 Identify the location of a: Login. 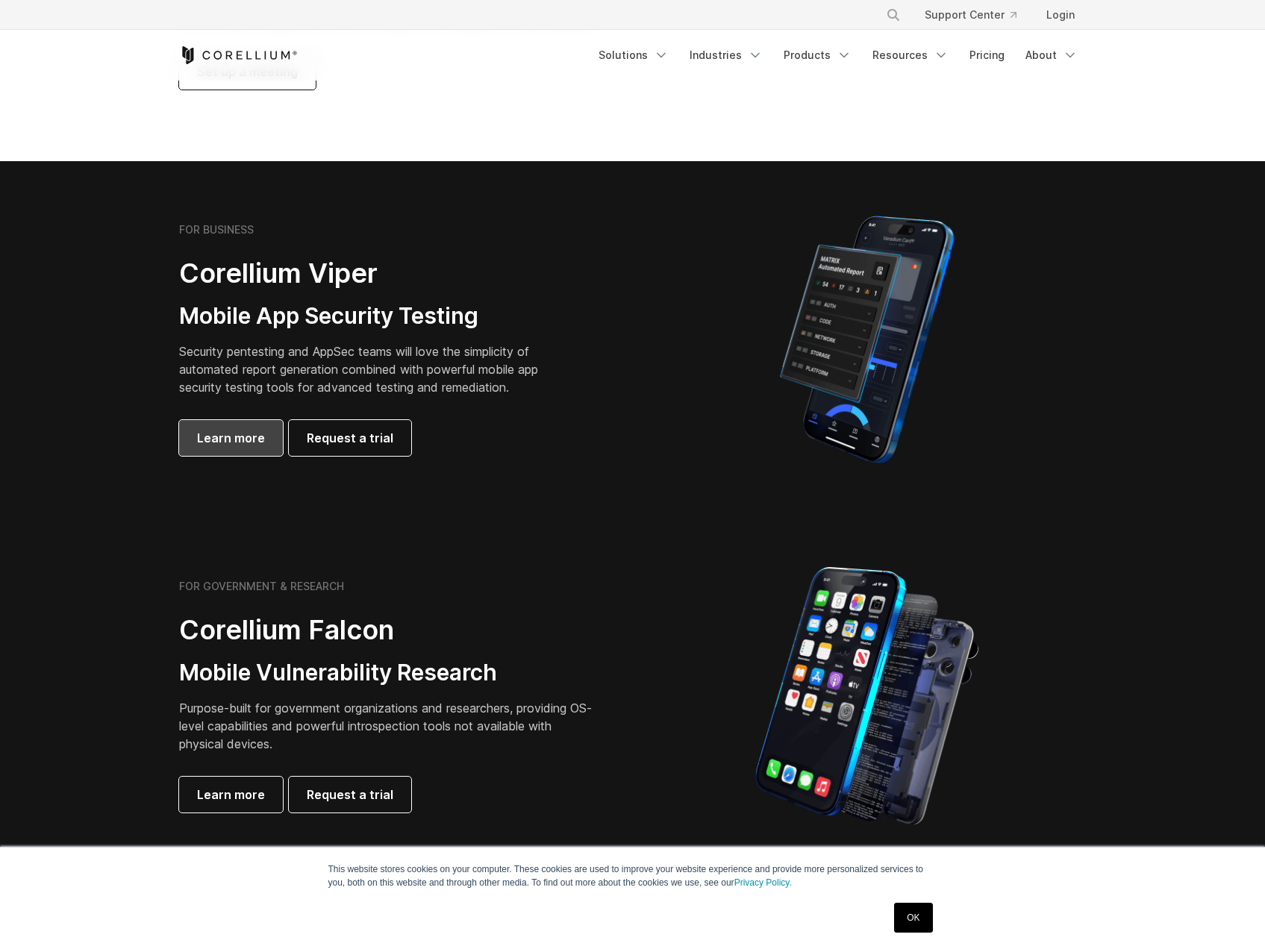
(1061, 15).